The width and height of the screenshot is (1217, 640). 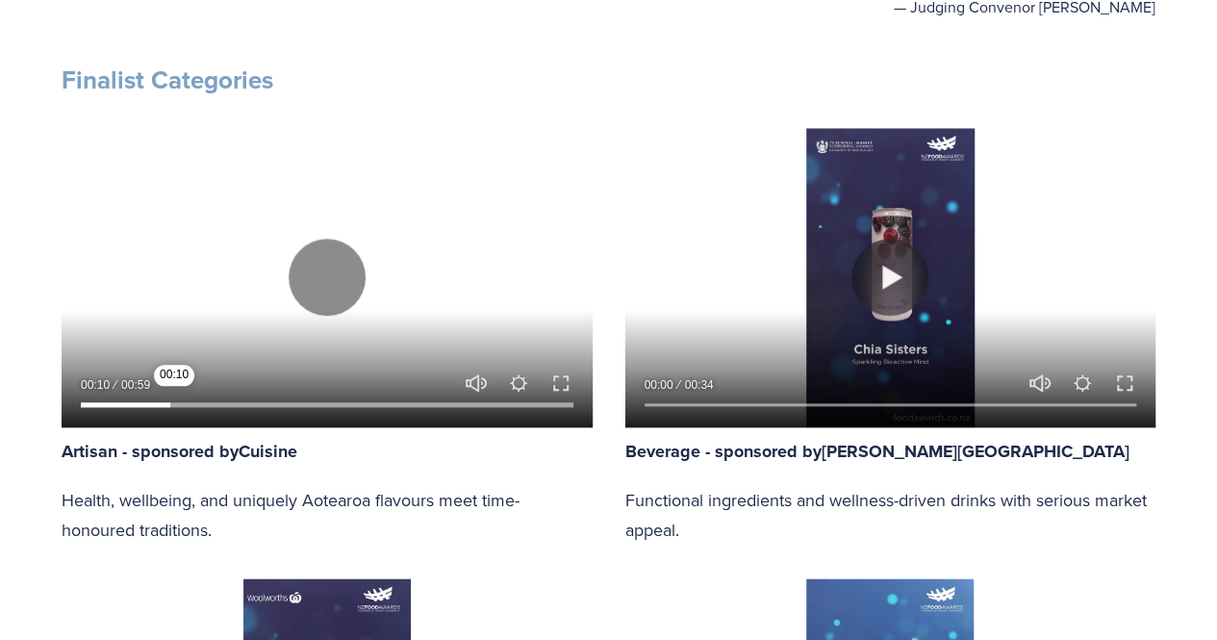 I want to click on p: Health, wellbeing, and uniquely Aotearoa flavours meet time-honoured traditions., so click(x=327, y=515).